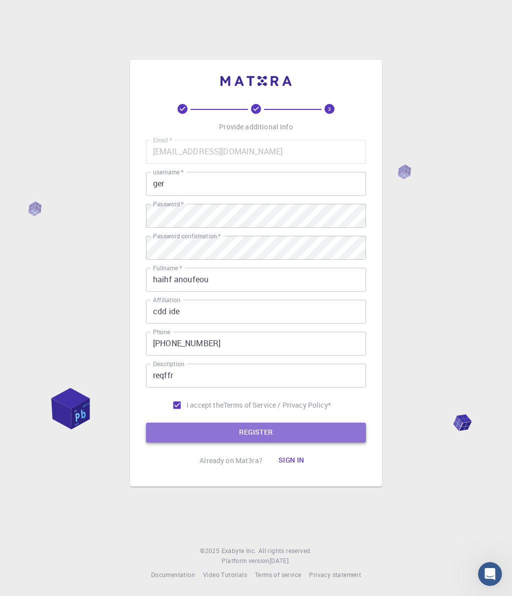 The height and width of the screenshot is (596, 512). What do you see at coordinates (210, 551) in the screenshot?
I see `span: © 2025` at bounding box center [210, 551].